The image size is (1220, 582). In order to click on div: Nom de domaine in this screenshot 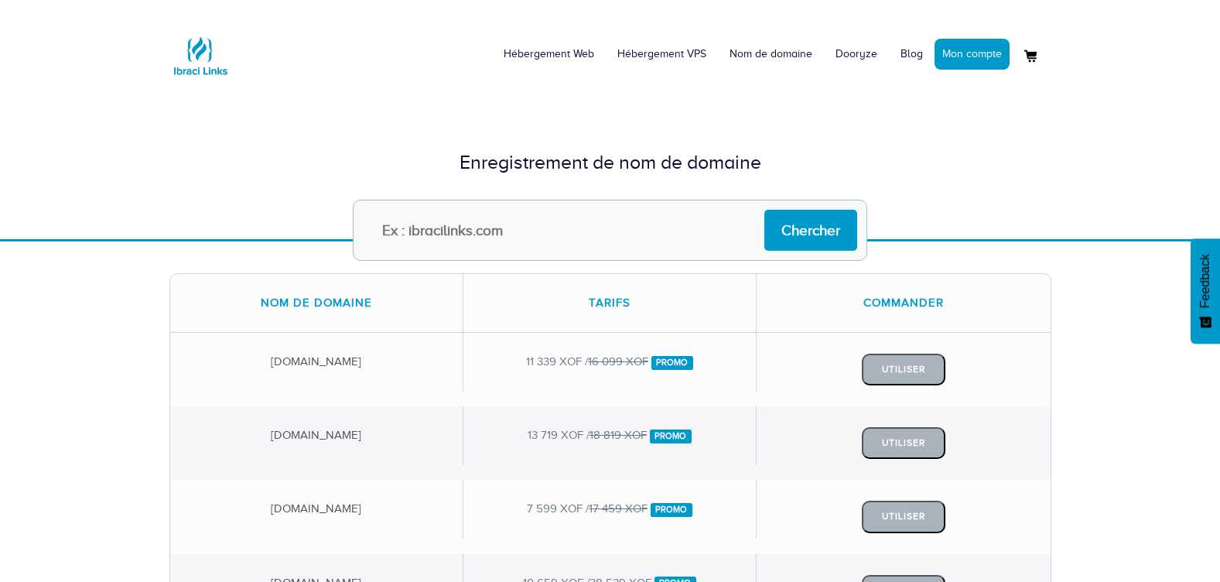, I will do `click(316, 303)`.